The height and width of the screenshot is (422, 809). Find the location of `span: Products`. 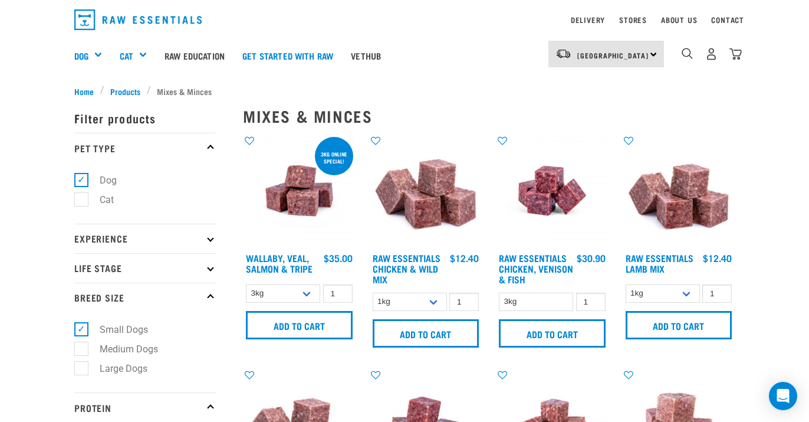

span: Products is located at coordinates (125, 91).